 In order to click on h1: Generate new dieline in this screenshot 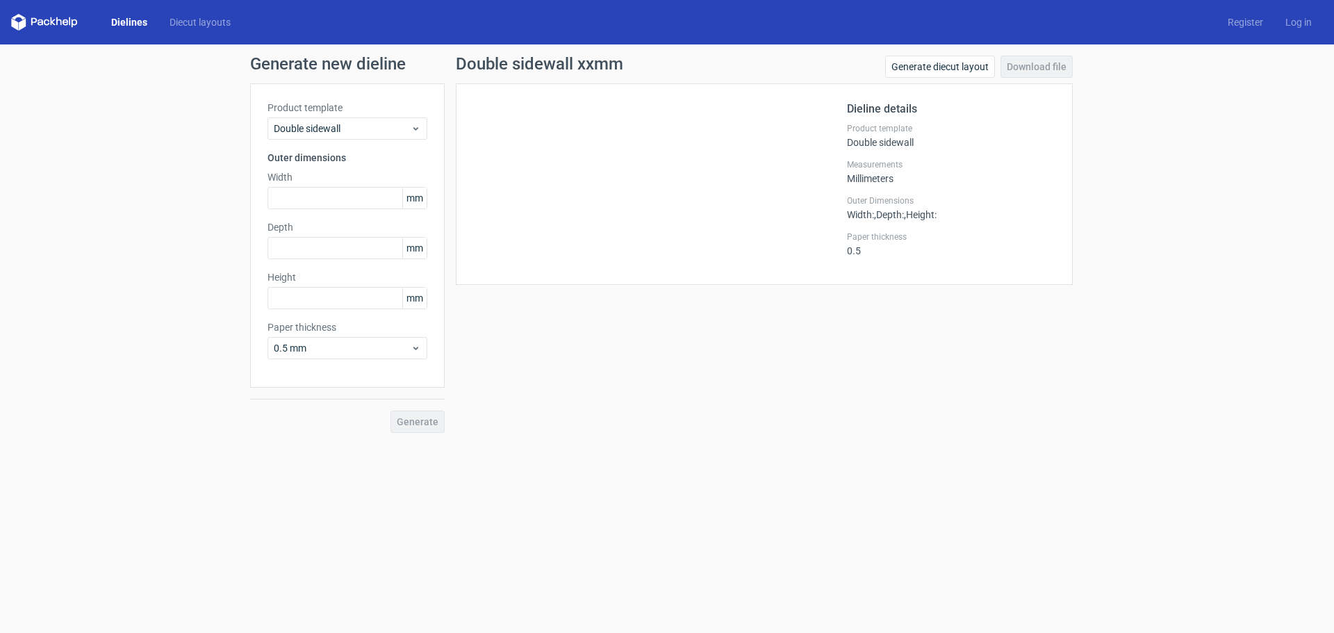, I will do `click(667, 64)`.